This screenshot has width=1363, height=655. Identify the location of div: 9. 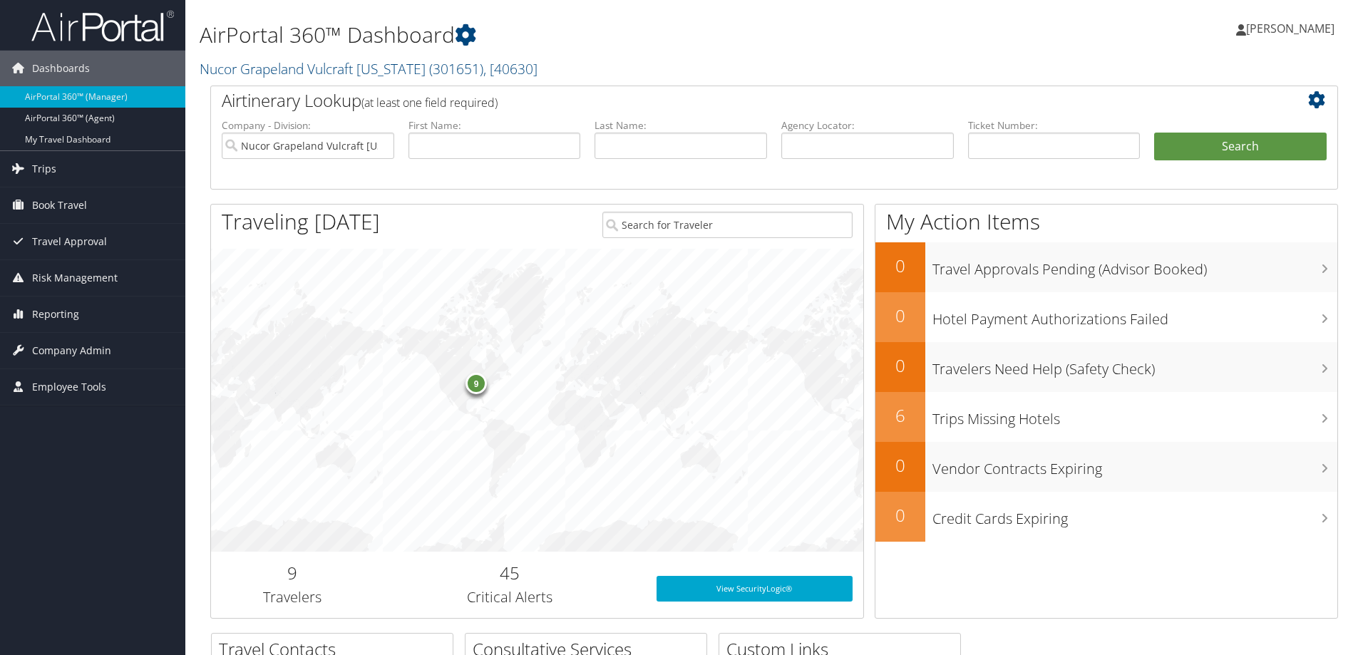
(476, 384).